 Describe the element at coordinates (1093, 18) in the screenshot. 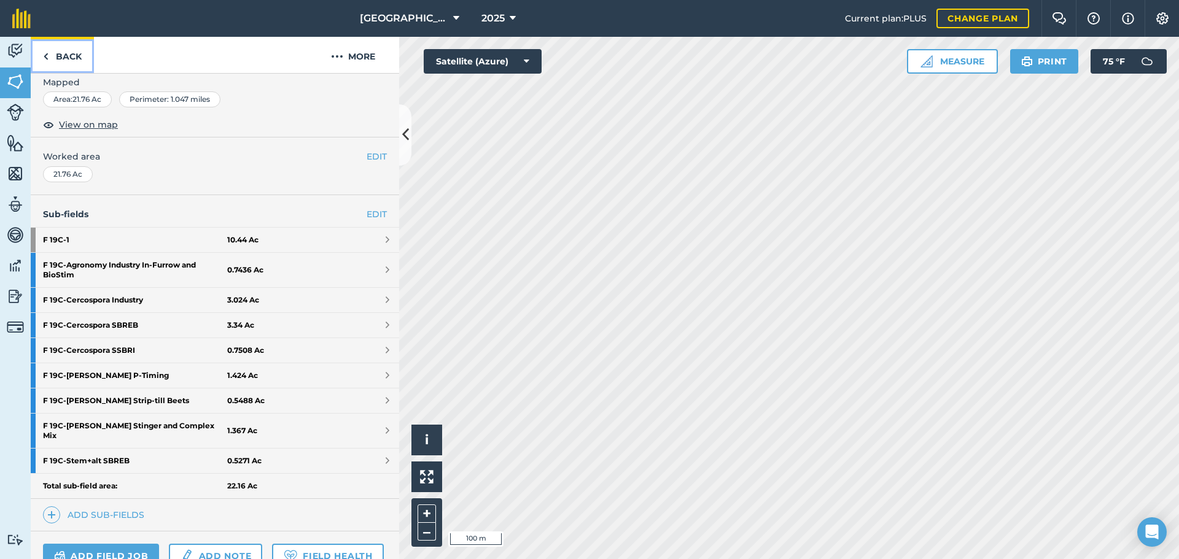

I see `img: A question mark icon` at that location.